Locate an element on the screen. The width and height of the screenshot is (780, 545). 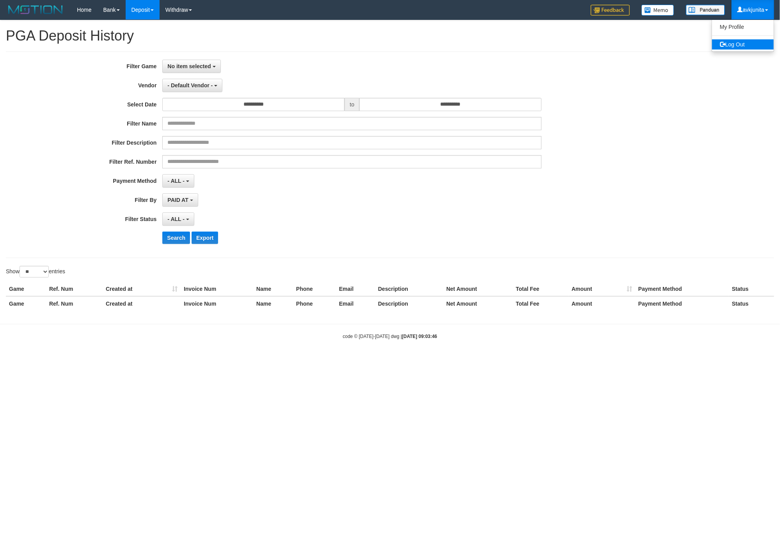
img: Button%20Memo.svg is located at coordinates (658, 10).